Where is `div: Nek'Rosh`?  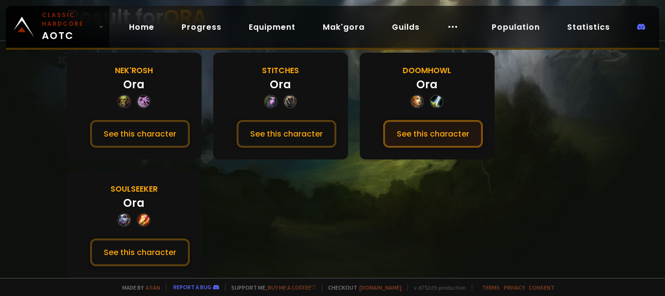 div: Nek'Rosh is located at coordinates (134, 70).